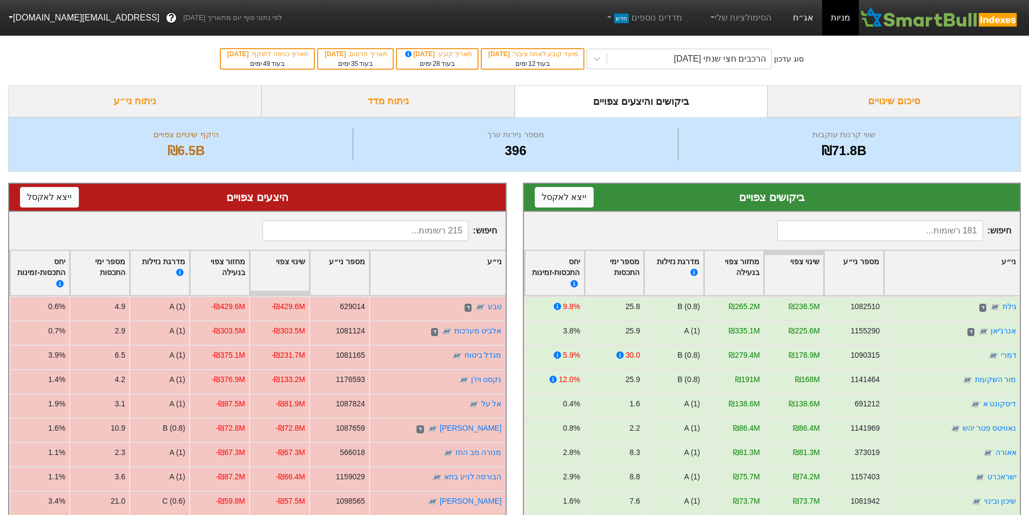  What do you see at coordinates (351, 331) in the screenshot?
I see `div: 1081124` at bounding box center [351, 331].